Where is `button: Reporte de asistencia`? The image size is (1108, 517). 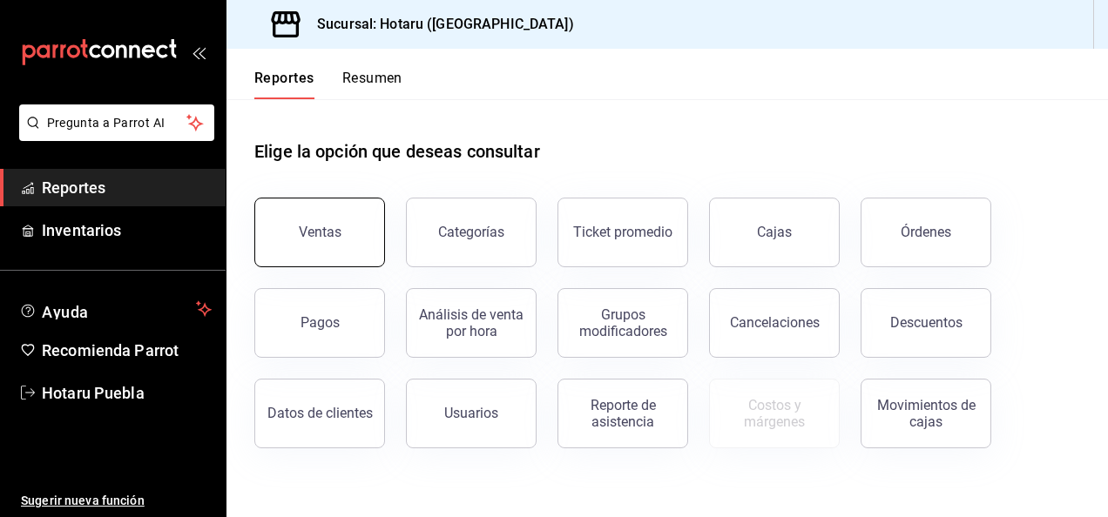
button: Reporte de asistencia is located at coordinates (623, 414).